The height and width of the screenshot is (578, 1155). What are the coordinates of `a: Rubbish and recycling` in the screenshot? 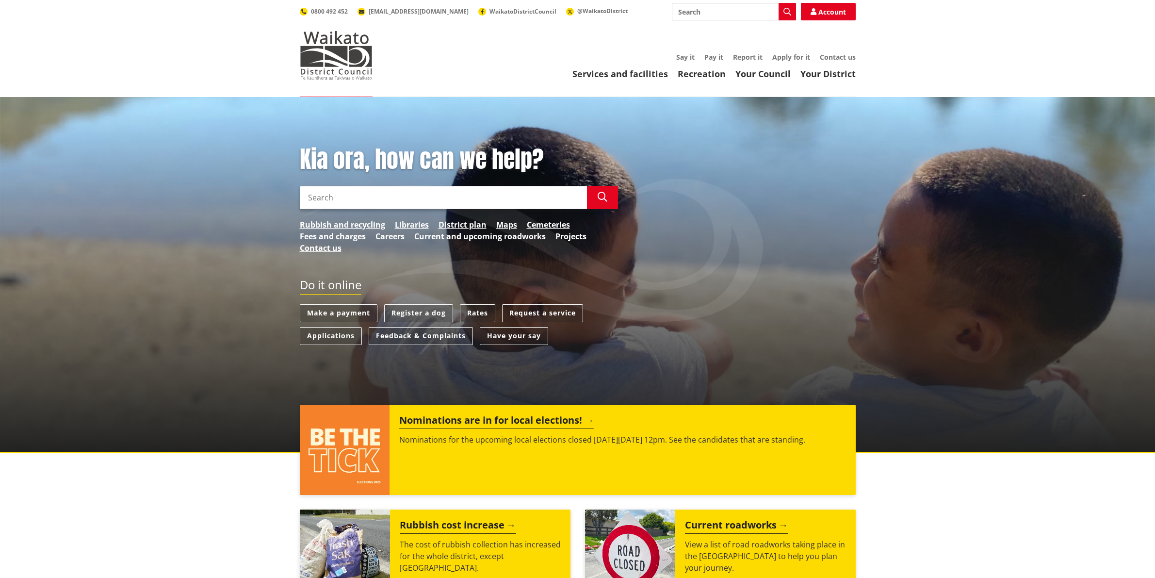 It's located at (342, 225).